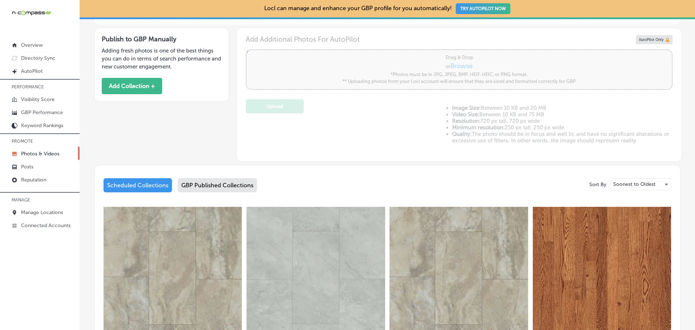  What do you see at coordinates (27, 167) in the screenshot?
I see `p: Posts` at bounding box center [27, 167].